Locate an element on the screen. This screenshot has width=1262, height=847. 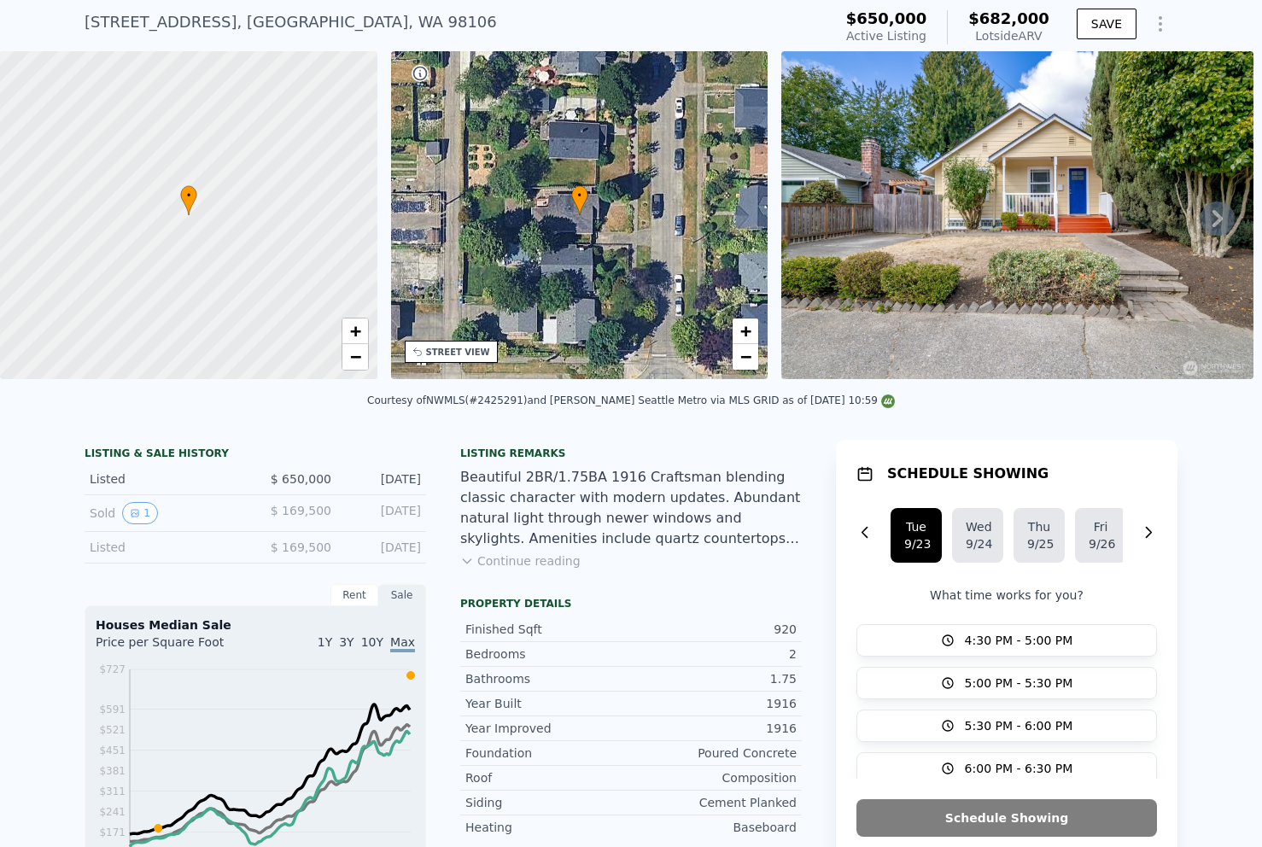
div: Listing remarks is located at coordinates (631, 453).